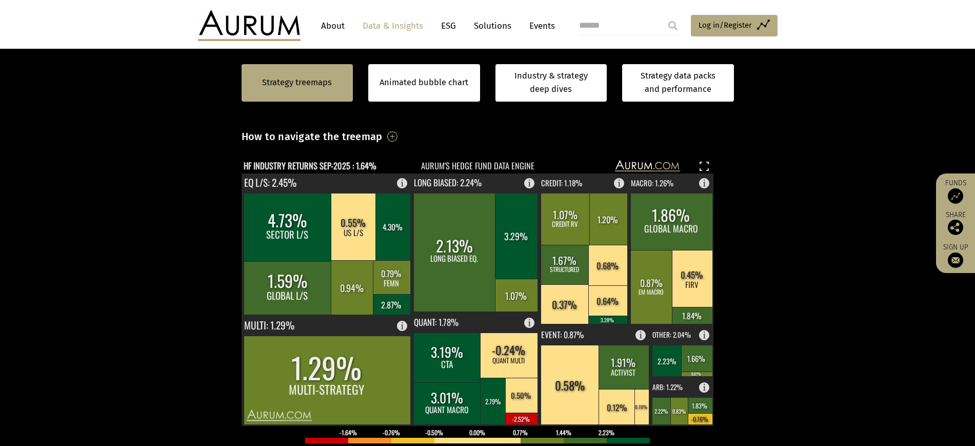 This screenshot has width=975, height=446. Describe the element at coordinates (249, 26) in the screenshot. I see `img: Aurum` at that location.